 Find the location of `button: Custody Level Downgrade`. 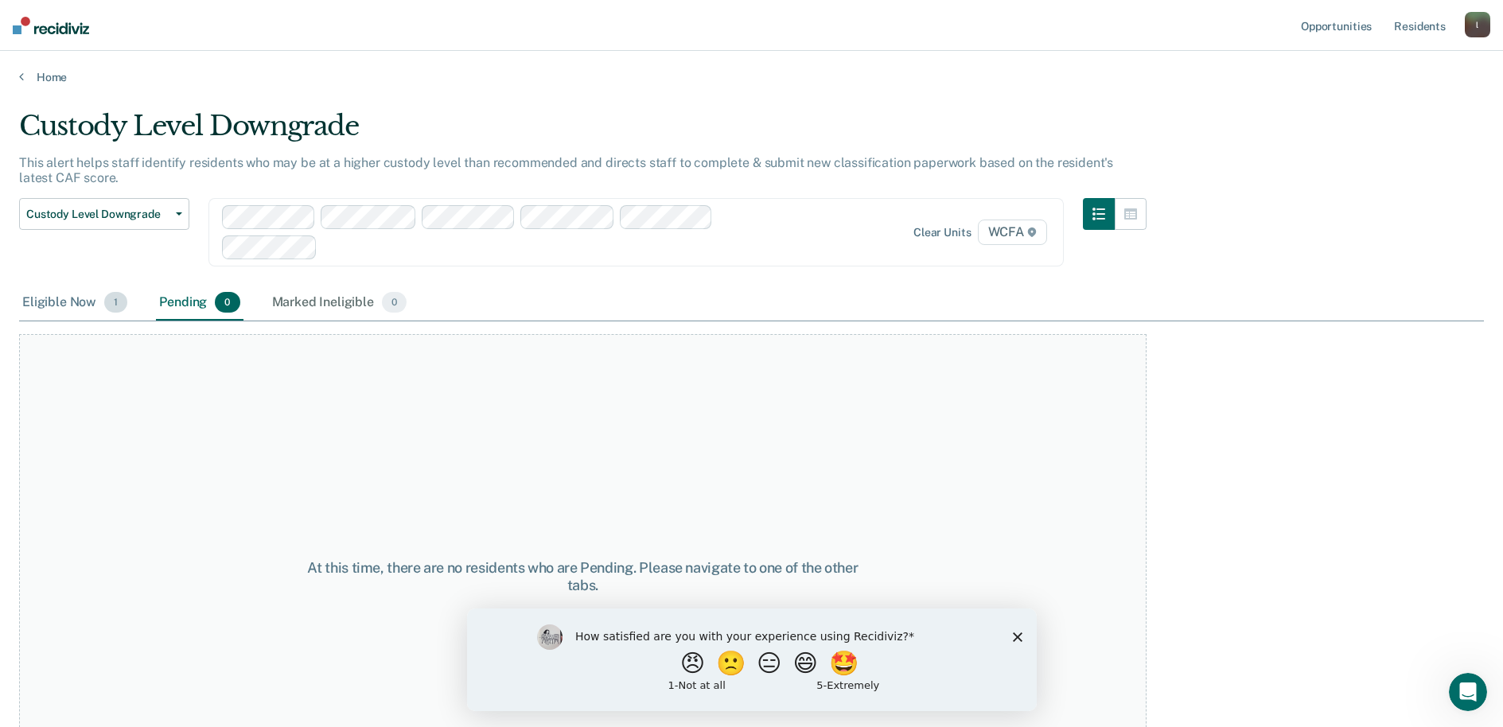

button: Custody Level Downgrade is located at coordinates (104, 214).